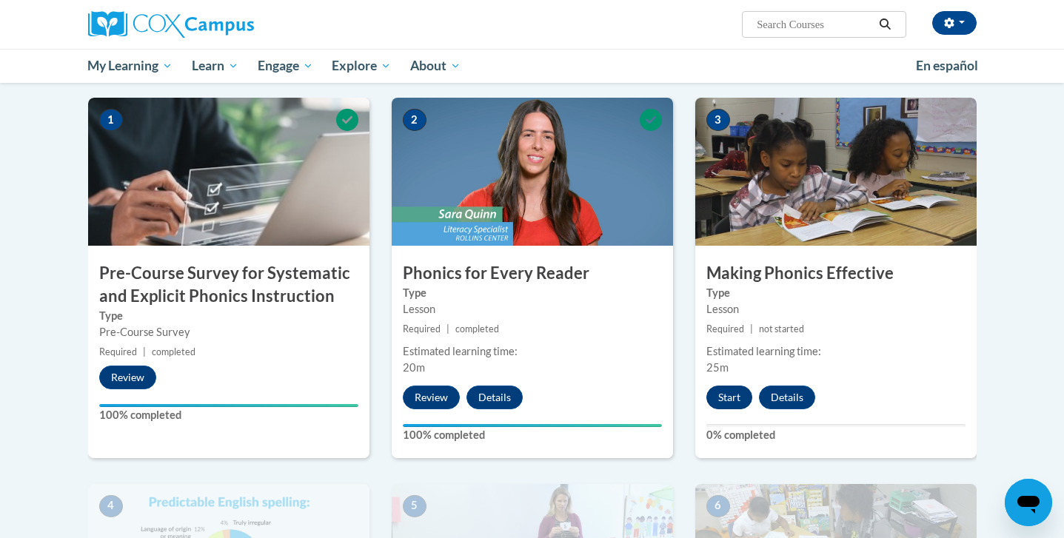 The width and height of the screenshot is (1064, 538). What do you see at coordinates (415, 120) in the screenshot?
I see `span: 2` at bounding box center [415, 120].